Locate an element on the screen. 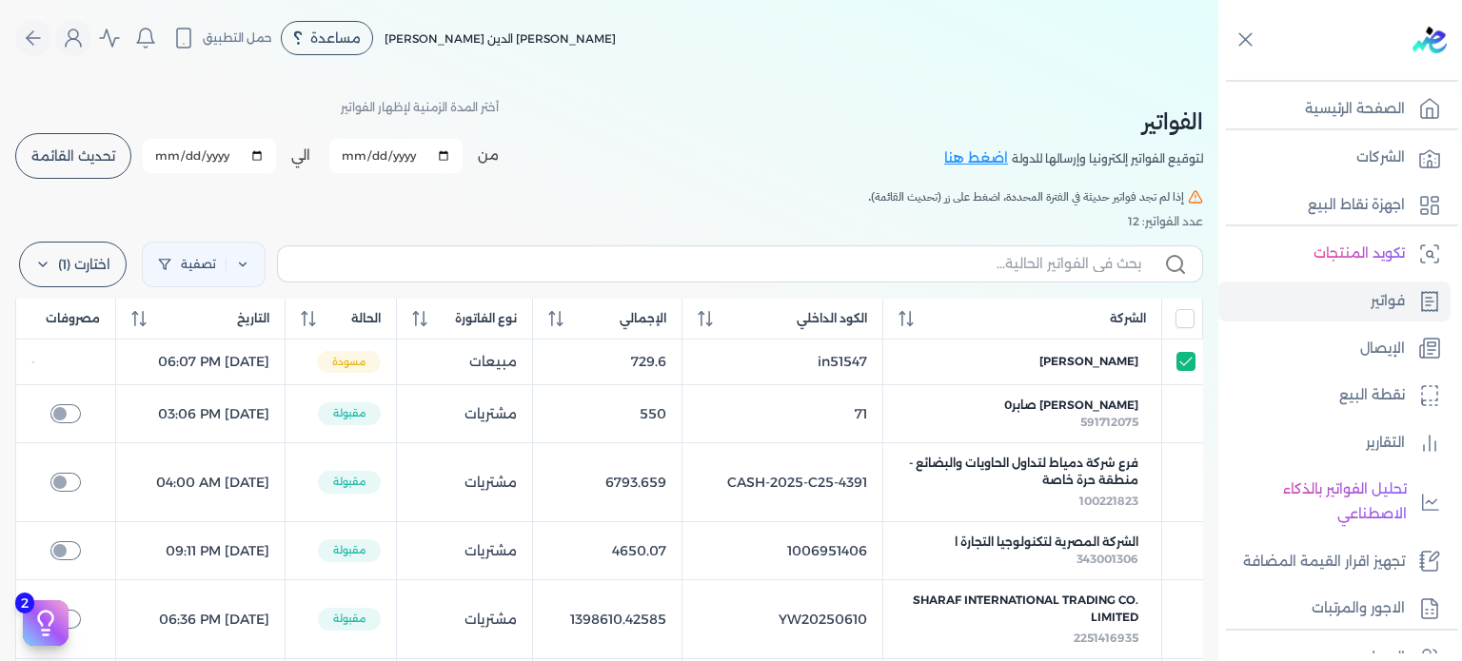 The image size is (1462, 661). p: الشركات is located at coordinates (1380, 158).